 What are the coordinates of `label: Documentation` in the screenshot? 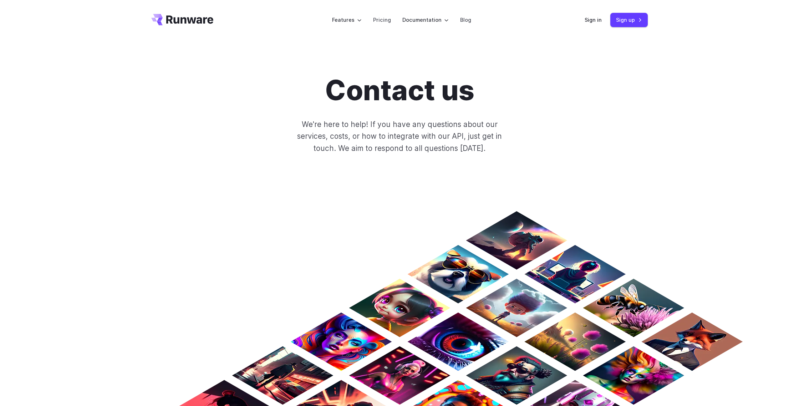 It's located at (425, 20).